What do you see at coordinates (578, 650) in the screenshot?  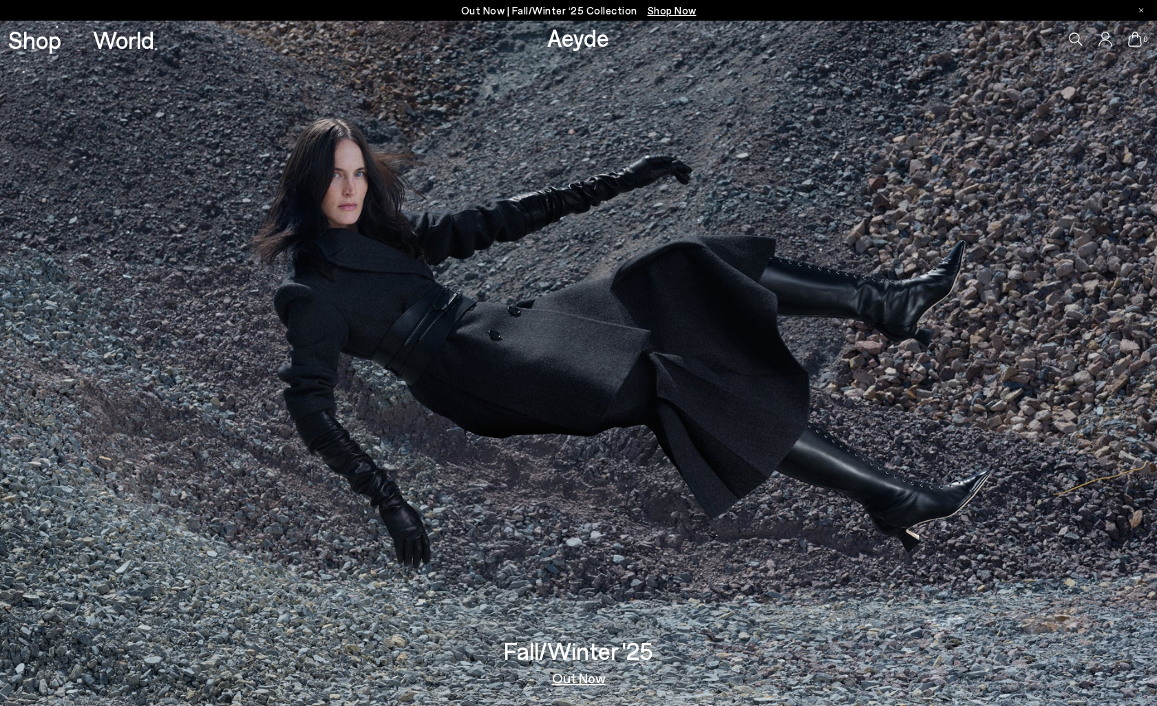 I see `h3: Fall/Winter '25` at bounding box center [578, 650].